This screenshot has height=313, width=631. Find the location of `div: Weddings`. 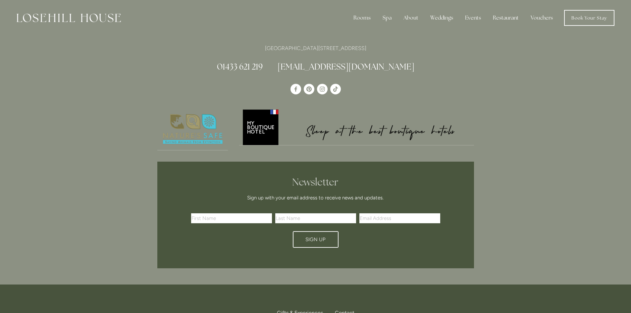

div: Weddings is located at coordinates (442, 18).